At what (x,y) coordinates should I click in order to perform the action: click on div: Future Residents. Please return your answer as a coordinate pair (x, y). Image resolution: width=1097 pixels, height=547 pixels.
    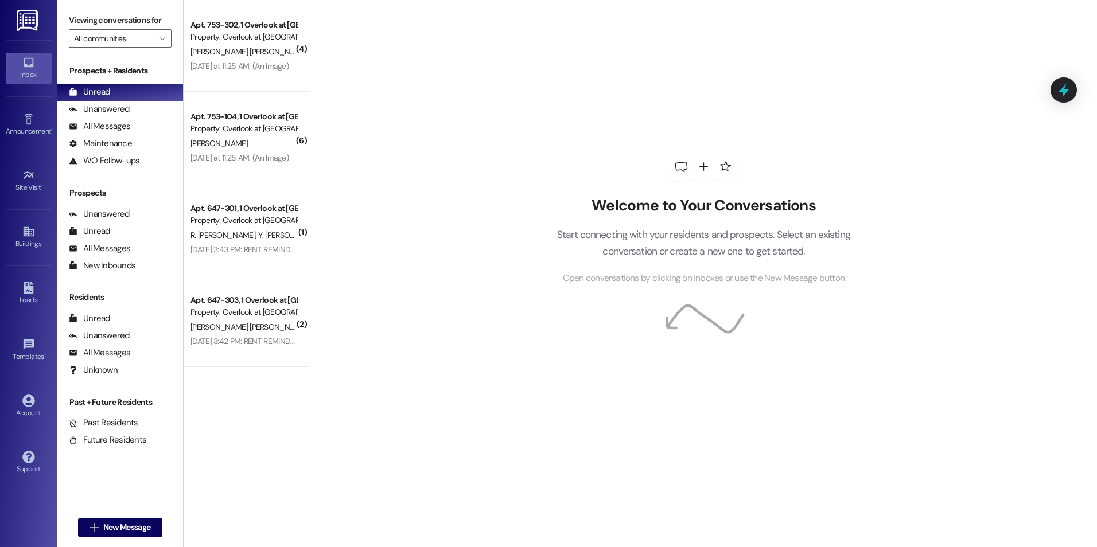
    Looking at the image, I should click on (107, 440).